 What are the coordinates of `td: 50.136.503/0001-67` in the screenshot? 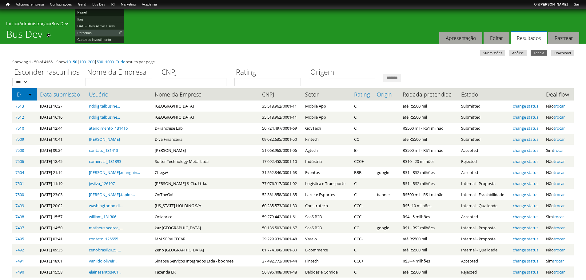 It's located at (281, 228).